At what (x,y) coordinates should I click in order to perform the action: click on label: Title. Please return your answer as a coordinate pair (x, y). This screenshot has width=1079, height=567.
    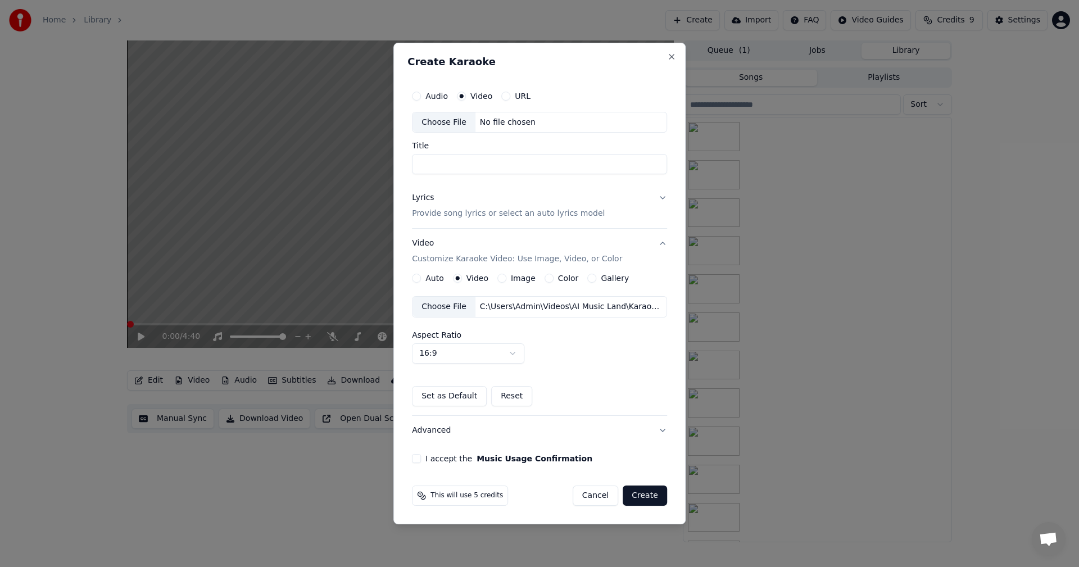
    Looking at the image, I should click on (540, 146).